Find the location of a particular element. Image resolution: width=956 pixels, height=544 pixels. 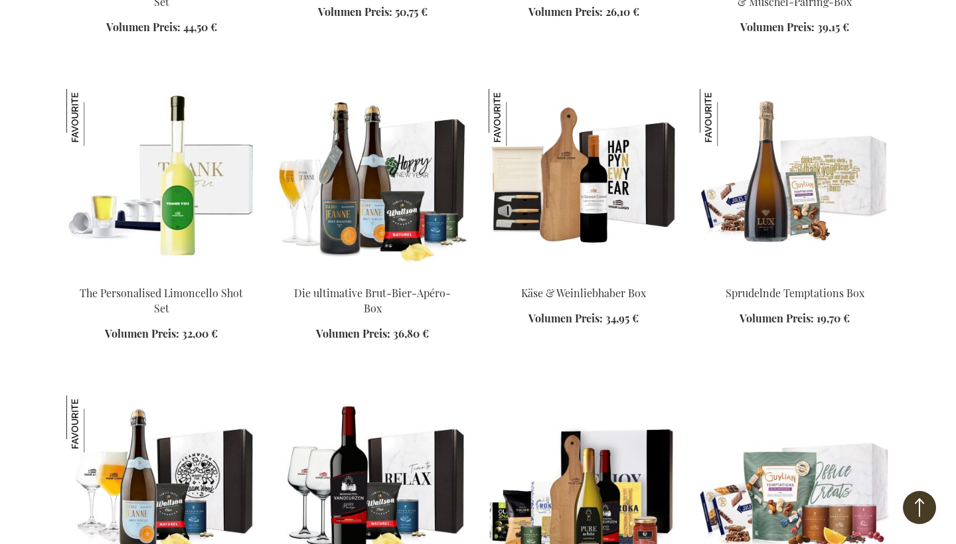

img: Dame Jeanne Brut Bier Apéro-Box mit personalisierten Gläsern is located at coordinates (95, 424).